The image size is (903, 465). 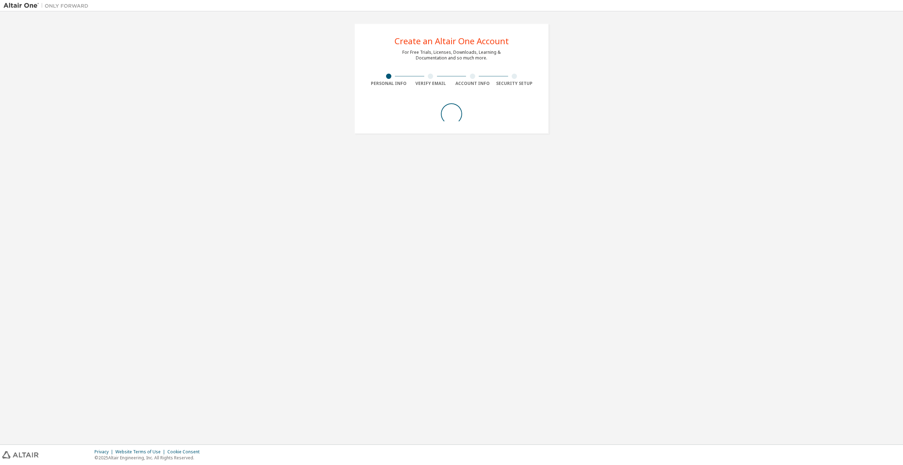 I want to click on div: Account Info, so click(x=472, y=83).